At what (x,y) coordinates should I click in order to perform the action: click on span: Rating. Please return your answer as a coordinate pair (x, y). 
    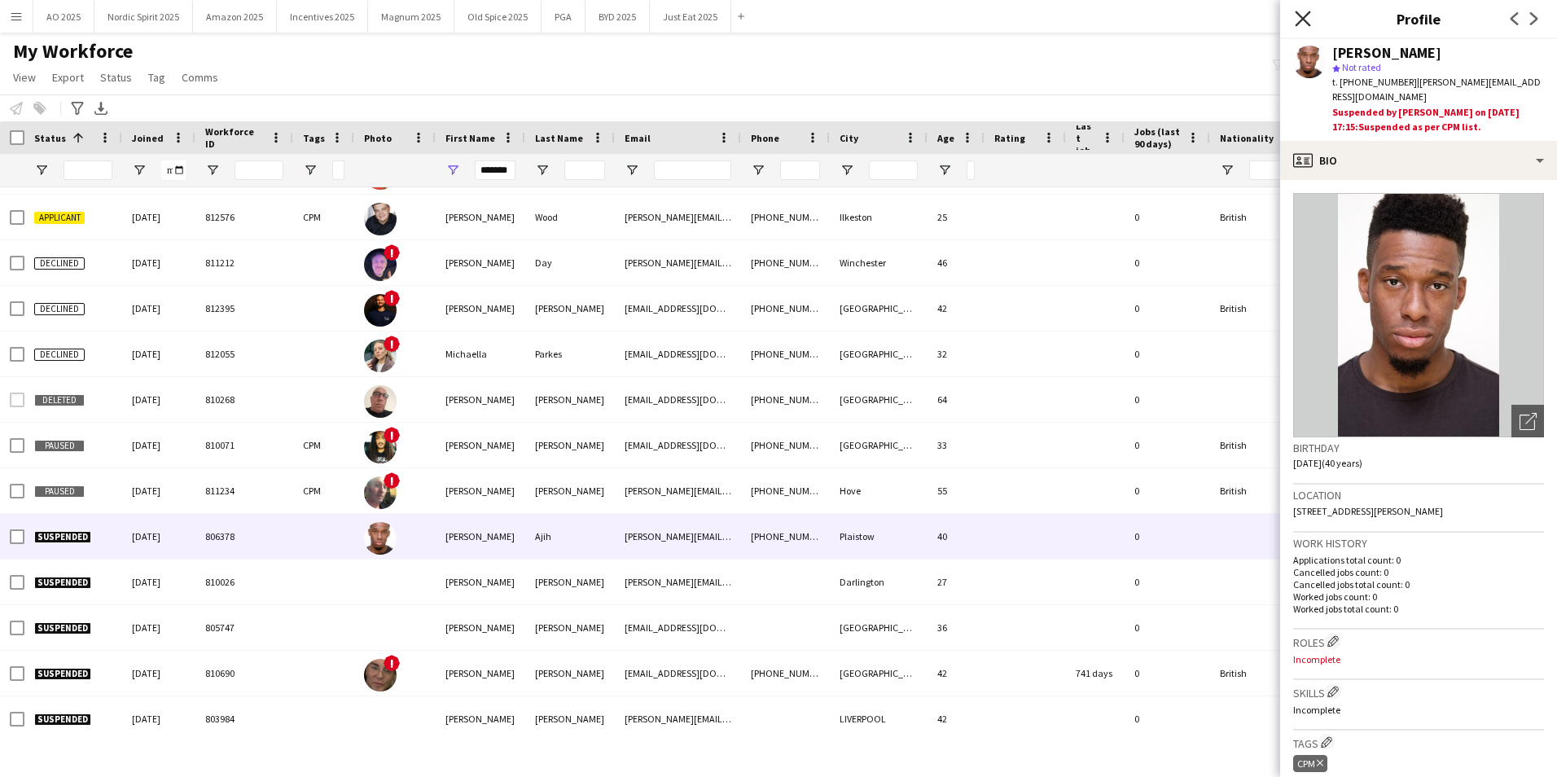
    Looking at the image, I should click on (1010, 138).